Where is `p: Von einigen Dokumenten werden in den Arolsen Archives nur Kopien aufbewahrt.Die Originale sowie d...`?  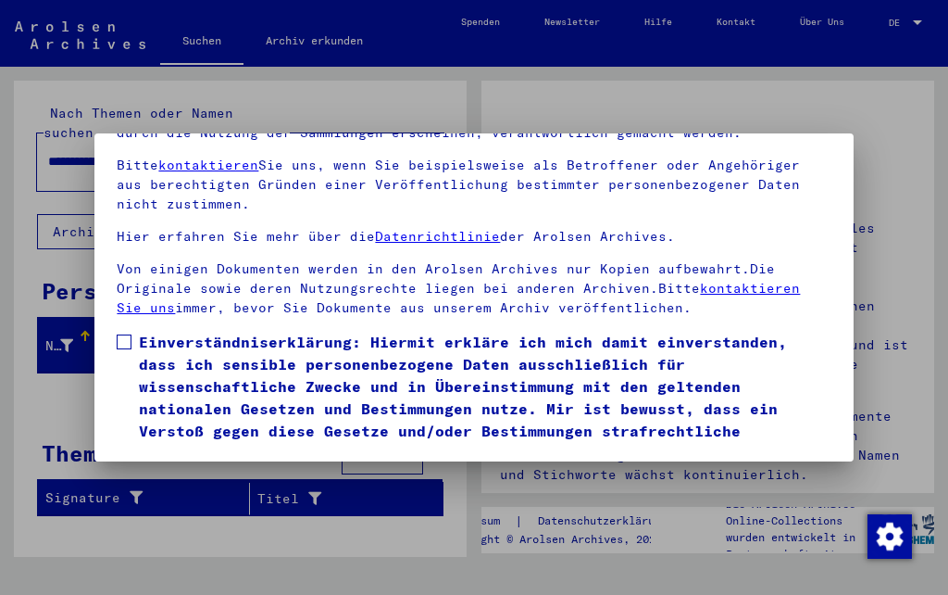 p: Von einigen Dokumenten werden in den Arolsen Archives nur Kopien aufbewahrt.Die Originale sowie d... is located at coordinates (473, 288).